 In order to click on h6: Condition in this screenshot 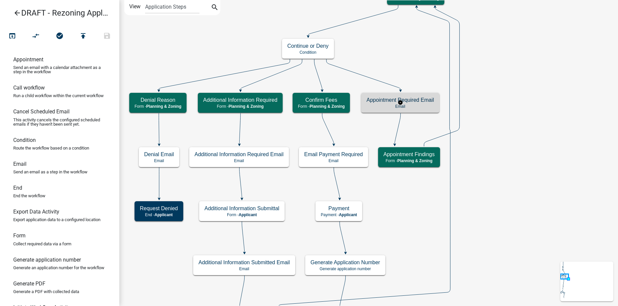, I will do `click(25, 140)`.